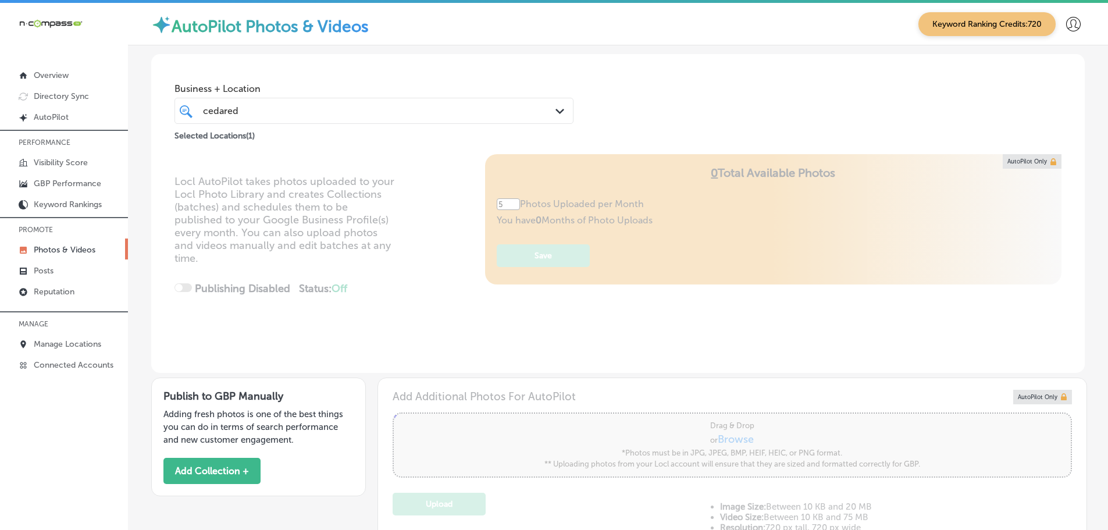  Describe the element at coordinates (258, 396) in the screenshot. I see `h3: Publish to GBP Manually` at that location.